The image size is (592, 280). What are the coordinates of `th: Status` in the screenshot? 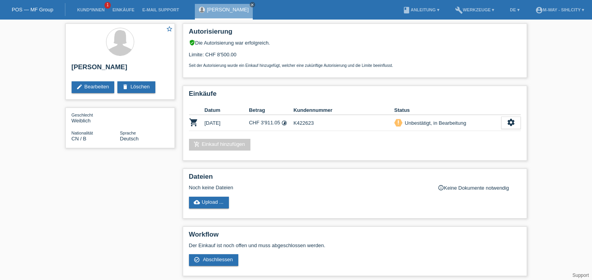 It's located at (448, 110).